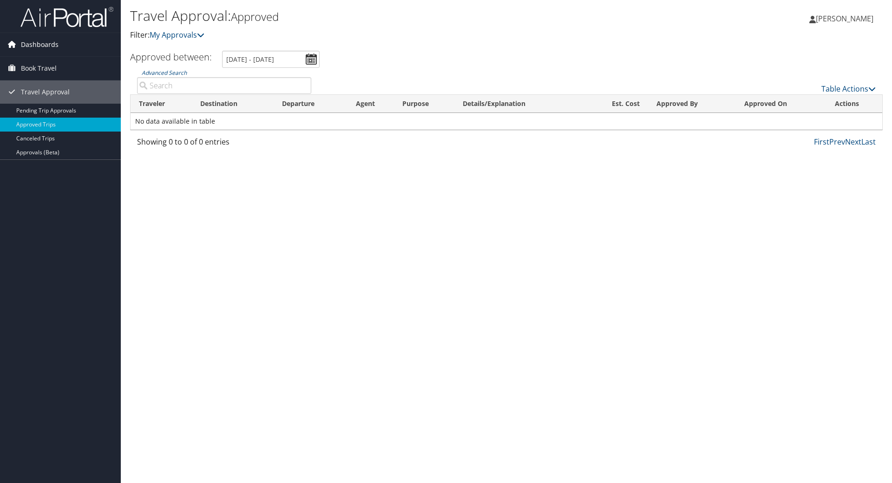  Describe the element at coordinates (371, 104) in the screenshot. I see `th: Agent` at that location.